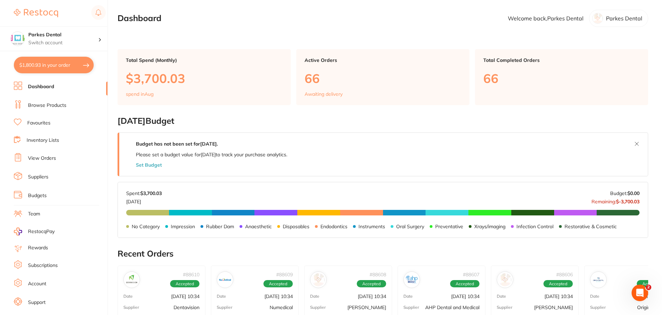 The width and height of the screenshot is (662, 315). What do you see at coordinates (140, 94) in the screenshot?
I see `p: spend in Aug` at bounding box center [140, 94].